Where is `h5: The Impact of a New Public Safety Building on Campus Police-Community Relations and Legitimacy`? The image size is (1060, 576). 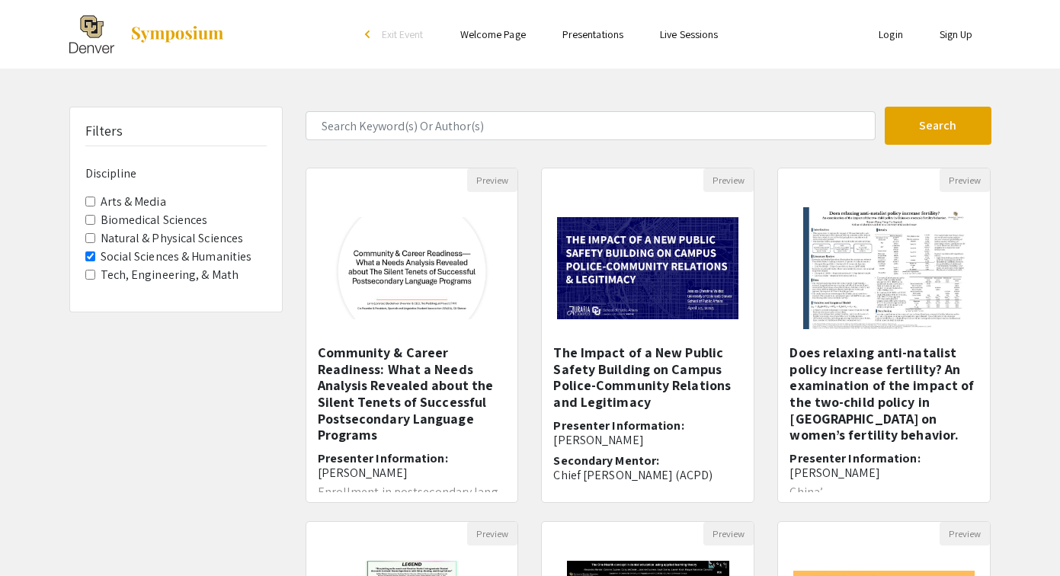 h5: The Impact of a New Public Safety Building on Campus Police-Community Relations and Legitimacy is located at coordinates (648, 377).